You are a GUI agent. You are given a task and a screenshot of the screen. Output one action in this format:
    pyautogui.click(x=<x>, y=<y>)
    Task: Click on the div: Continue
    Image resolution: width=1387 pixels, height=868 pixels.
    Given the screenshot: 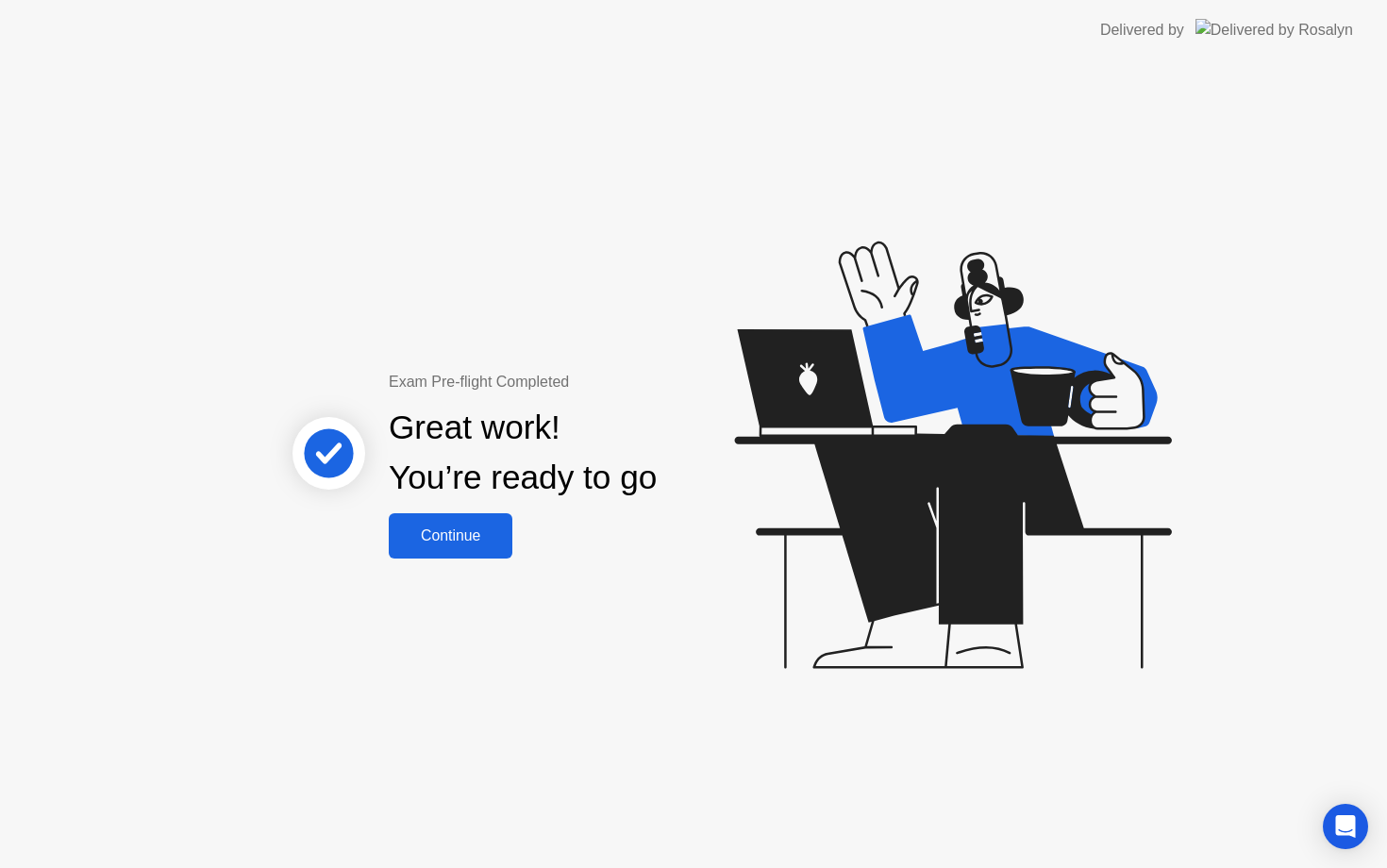 What is the action you would take?
    pyautogui.click(x=450, y=536)
    